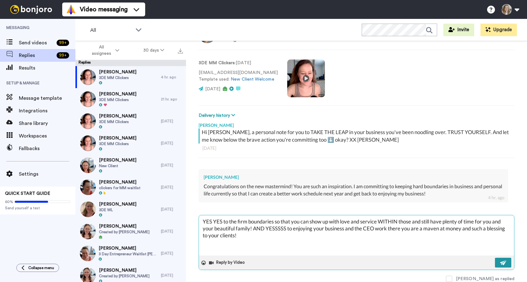 This screenshot has width=527, height=282. I want to click on a: New Client Welcome, so click(252, 79).